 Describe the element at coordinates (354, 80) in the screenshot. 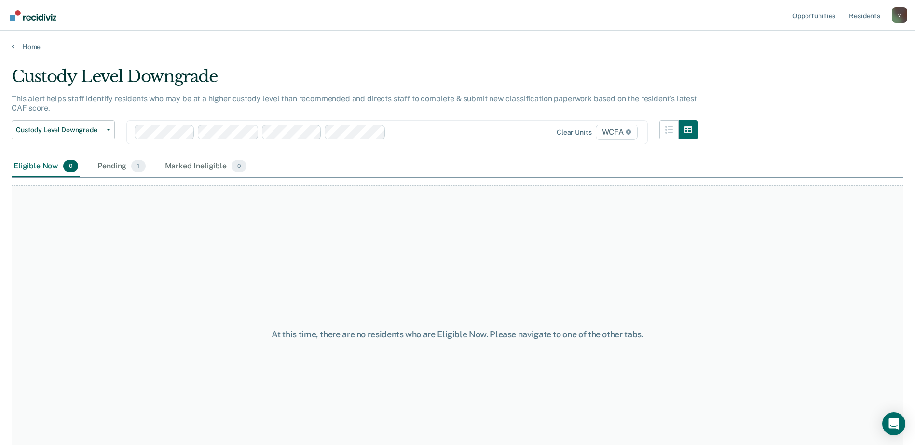

I see `div: Custody Level Downgrade` at that location.